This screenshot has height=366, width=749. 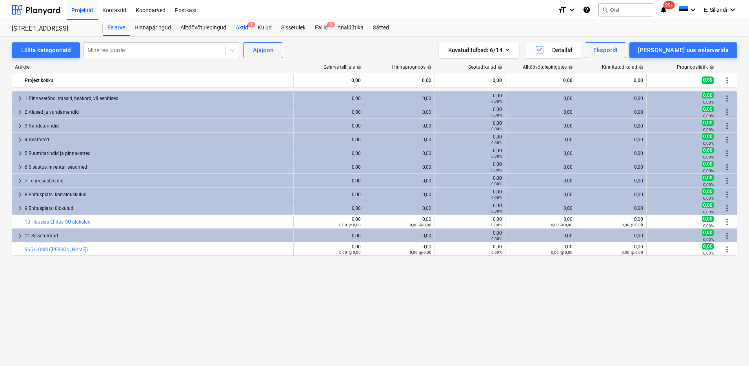 What do you see at coordinates (242, 28) in the screenshot?
I see `a: Aktid1` at bounding box center [242, 28].